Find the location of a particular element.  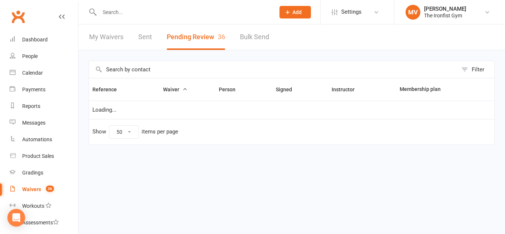

div: Waivers is located at coordinates (31, 189).